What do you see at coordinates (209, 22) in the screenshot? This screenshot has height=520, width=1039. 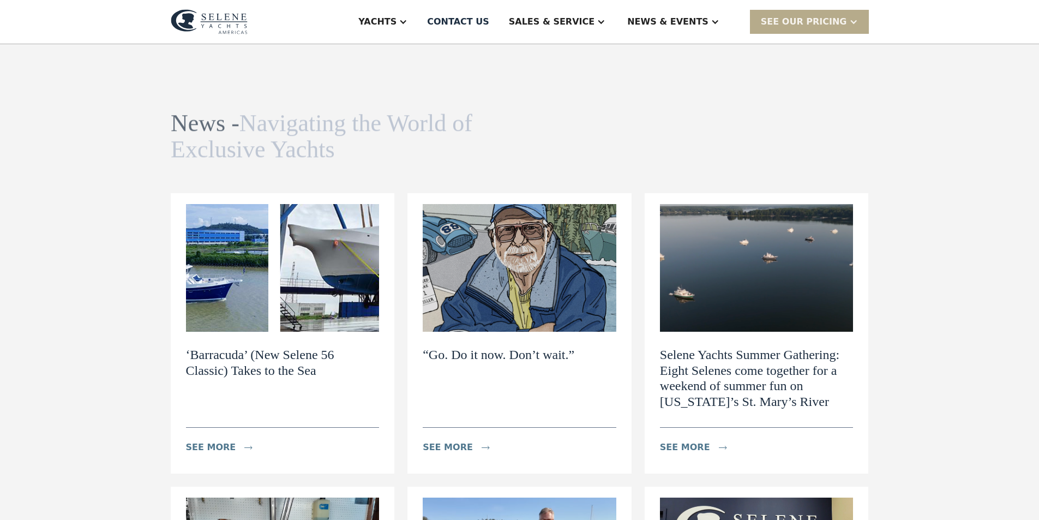 I see `img: logo` at bounding box center [209, 22].